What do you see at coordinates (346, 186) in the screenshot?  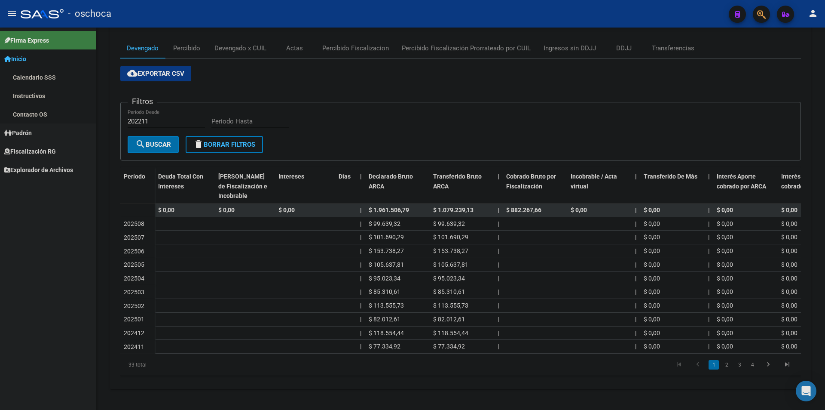 I see `datatable-header-cell: Dias` at bounding box center [346, 186].